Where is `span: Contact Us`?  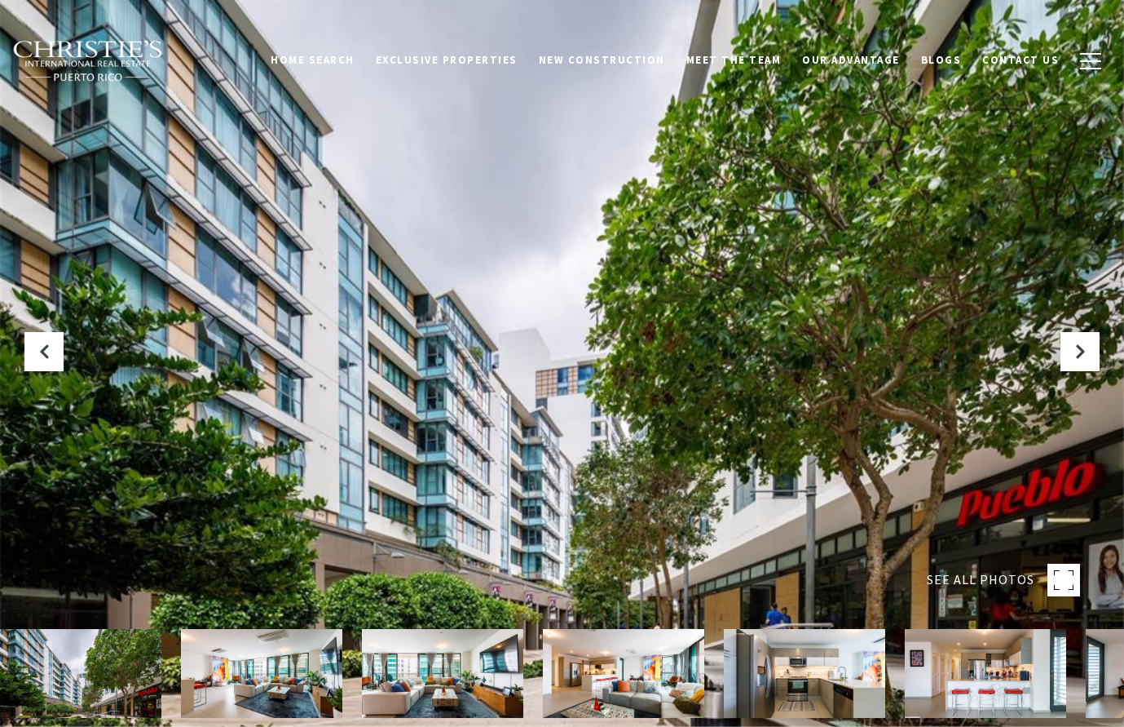
span: Contact Us is located at coordinates (1021, 60).